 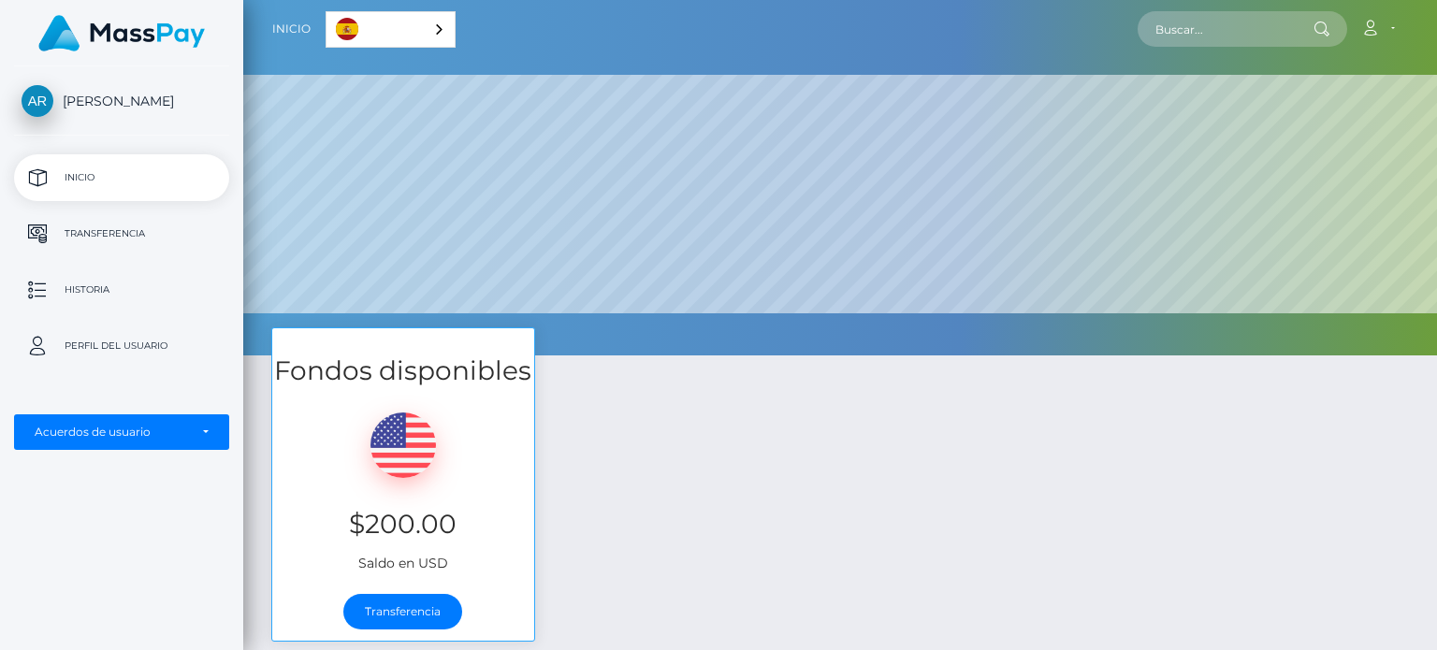 What do you see at coordinates (122, 33) in the screenshot?
I see `img: MassPay` at bounding box center [122, 33].